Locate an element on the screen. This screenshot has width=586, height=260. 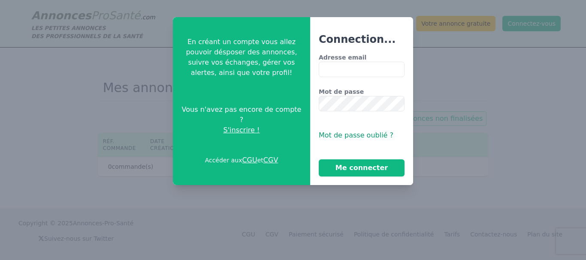
p: Accéder aux et is located at coordinates (242, 160).